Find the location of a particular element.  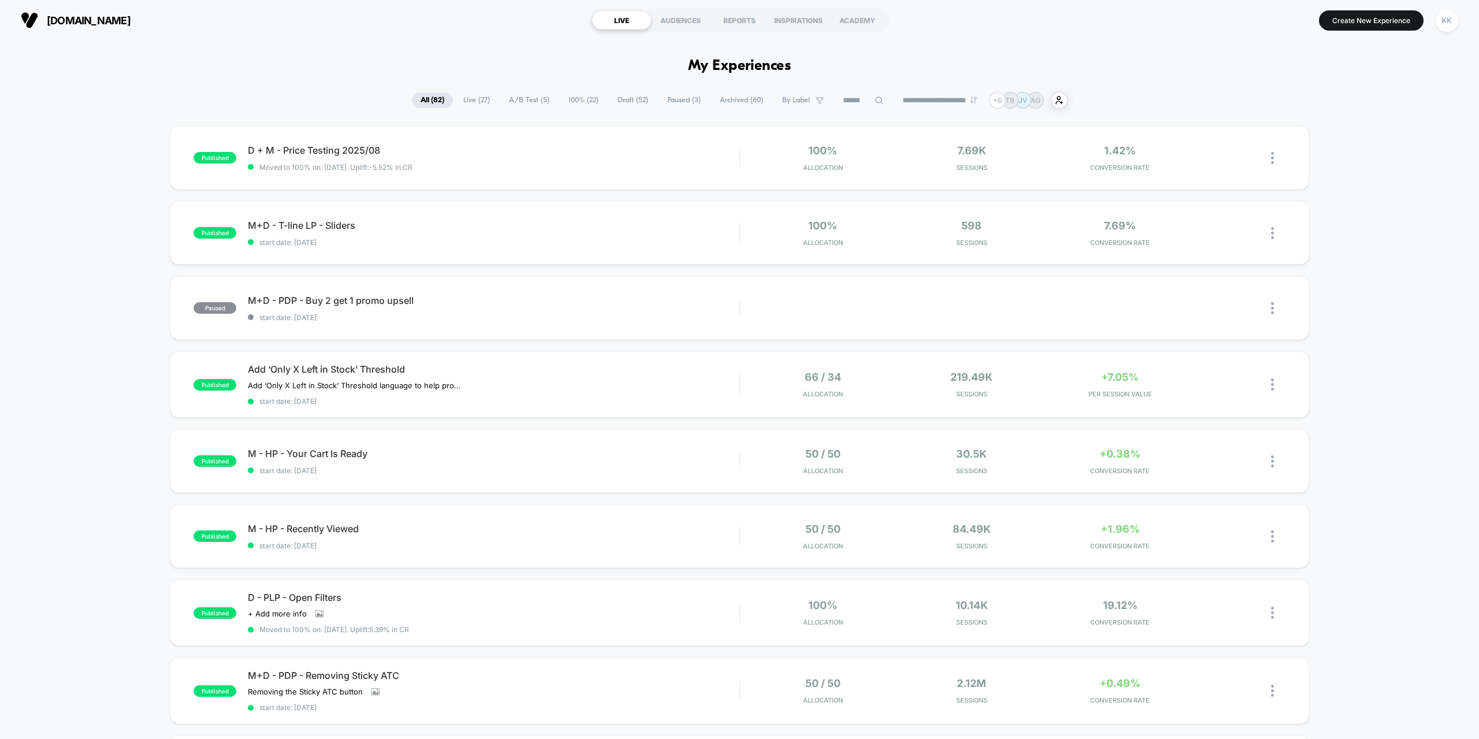

div: INSPIRATIONS is located at coordinates (798, 20).